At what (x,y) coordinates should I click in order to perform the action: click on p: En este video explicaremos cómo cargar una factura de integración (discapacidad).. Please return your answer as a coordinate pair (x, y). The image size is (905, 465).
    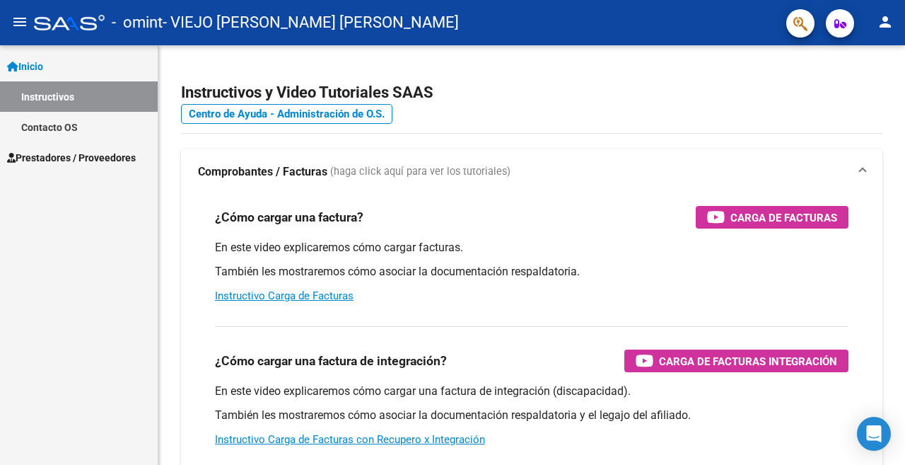
    Looking at the image, I should click on (532, 391).